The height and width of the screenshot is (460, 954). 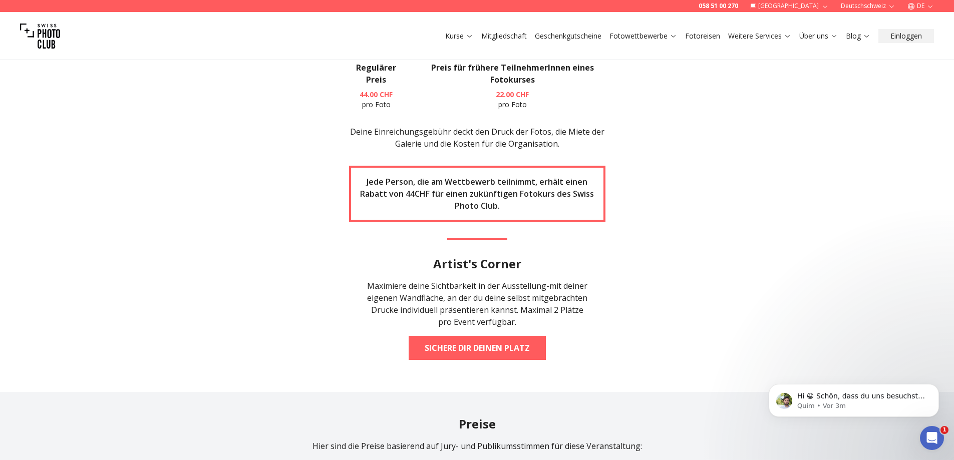 What do you see at coordinates (504, 36) in the screenshot?
I see `button: Mitgliedschaft` at bounding box center [504, 36].